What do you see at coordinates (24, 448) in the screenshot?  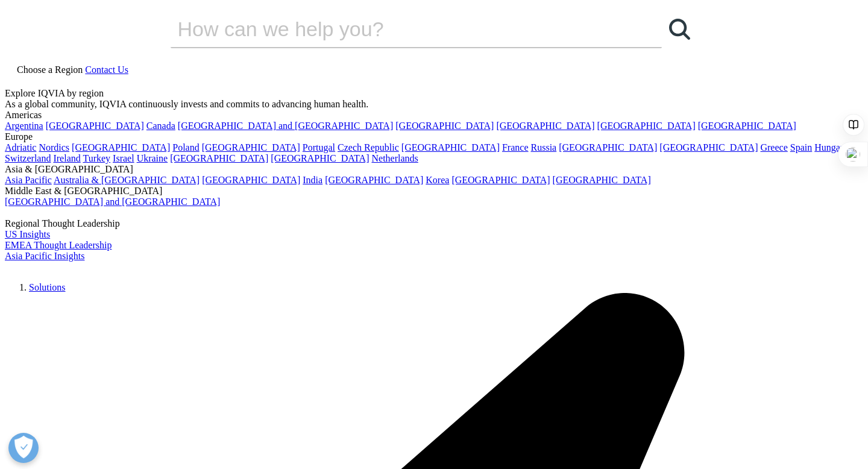 I see `button: Open Preferences` at bounding box center [24, 448].